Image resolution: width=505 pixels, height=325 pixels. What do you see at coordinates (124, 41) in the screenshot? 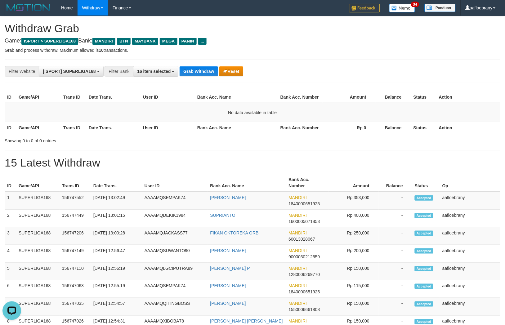
I see `span: BTN` at bounding box center [124, 41].